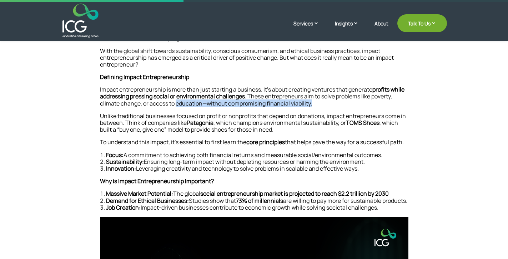 The image size is (508, 259). Describe the element at coordinates (295, 193) in the screenshot. I see `strong: social entrepreneurship market is projected to reach $2.2 trillion by 2030` at that location.